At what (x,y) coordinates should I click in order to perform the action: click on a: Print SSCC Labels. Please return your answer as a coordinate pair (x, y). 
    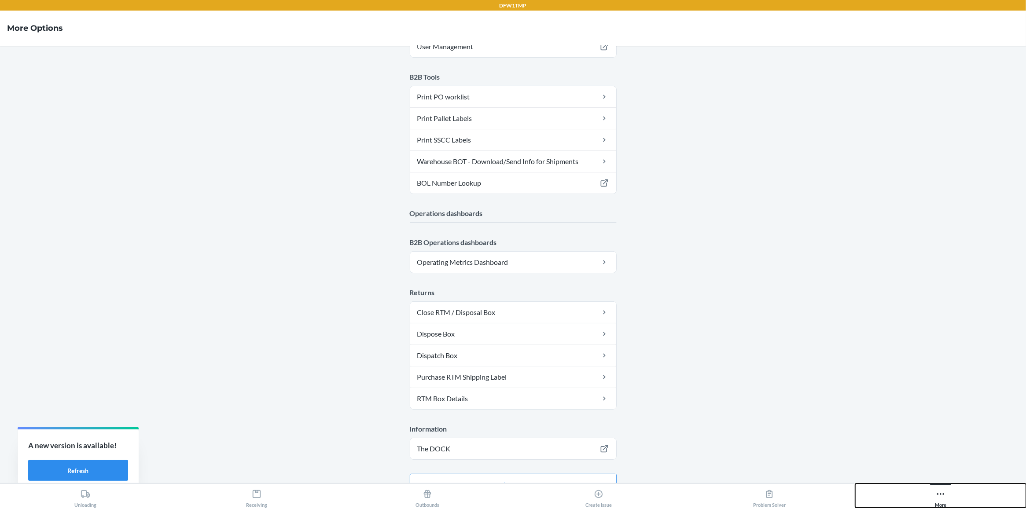
    Looking at the image, I should click on (513, 140).